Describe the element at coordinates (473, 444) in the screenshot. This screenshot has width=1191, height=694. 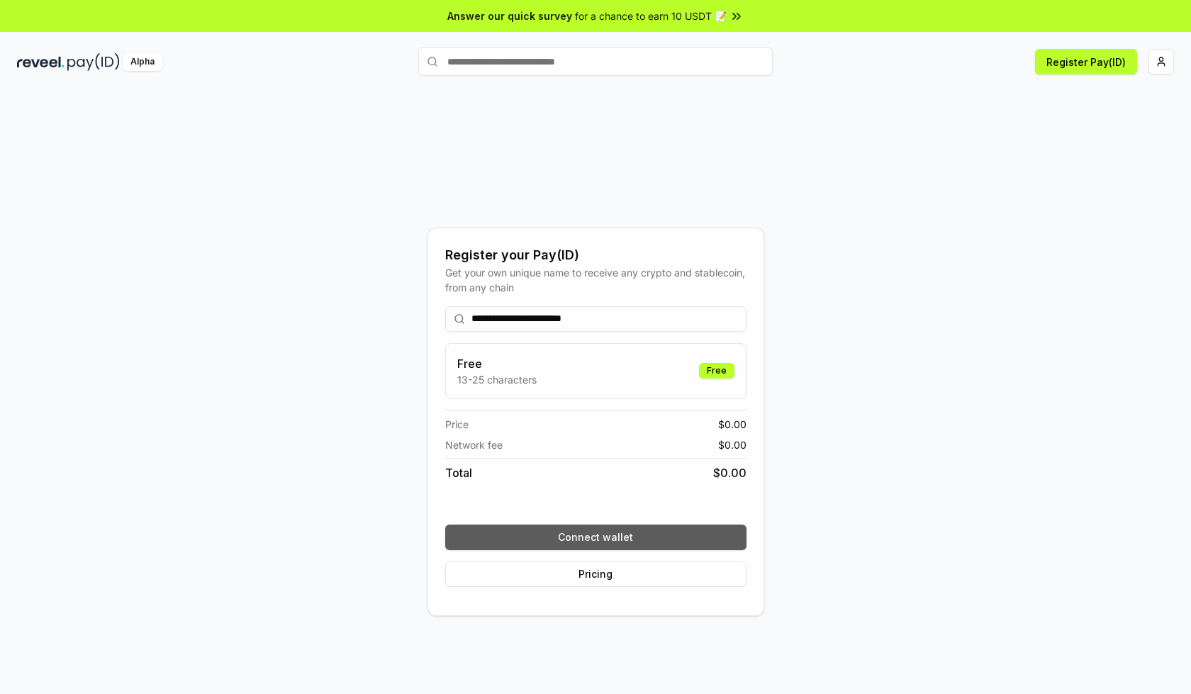
I see `span: Network fee` at that location.